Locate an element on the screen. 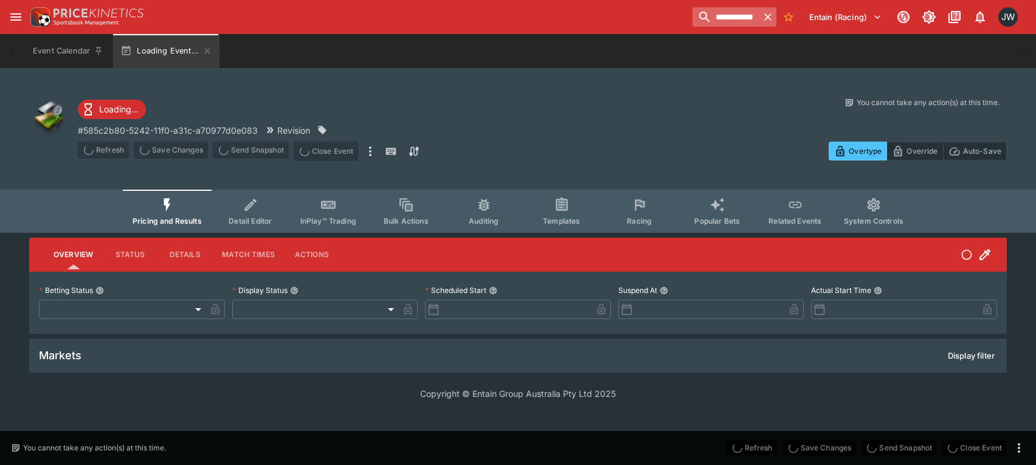 Image resolution: width=1036 pixels, height=465 pixels. span: Templates is located at coordinates (561, 221).